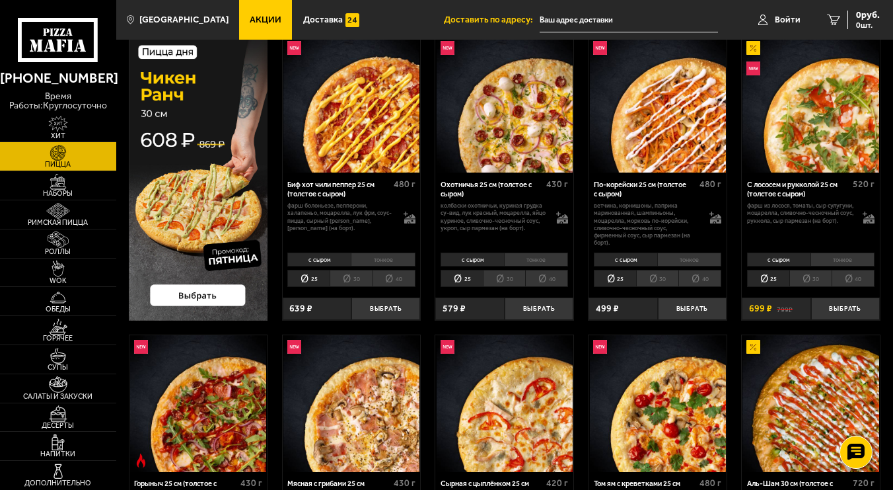 Image resolution: width=893 pixels, height=490 pixels. Describe the element at coordinates (811, 104) in the screenshot. I see `a: АкционныйНовинкаС лососем и рукколой 25 см (толстое с сыром)` at that location.